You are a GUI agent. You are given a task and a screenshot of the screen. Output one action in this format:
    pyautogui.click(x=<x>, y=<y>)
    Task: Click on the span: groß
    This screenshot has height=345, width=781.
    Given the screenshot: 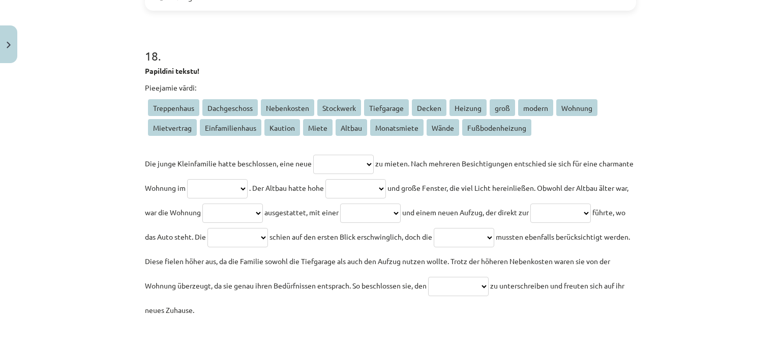 What is the action you would take?
    pyautogui.click(x=503, y=107)
    